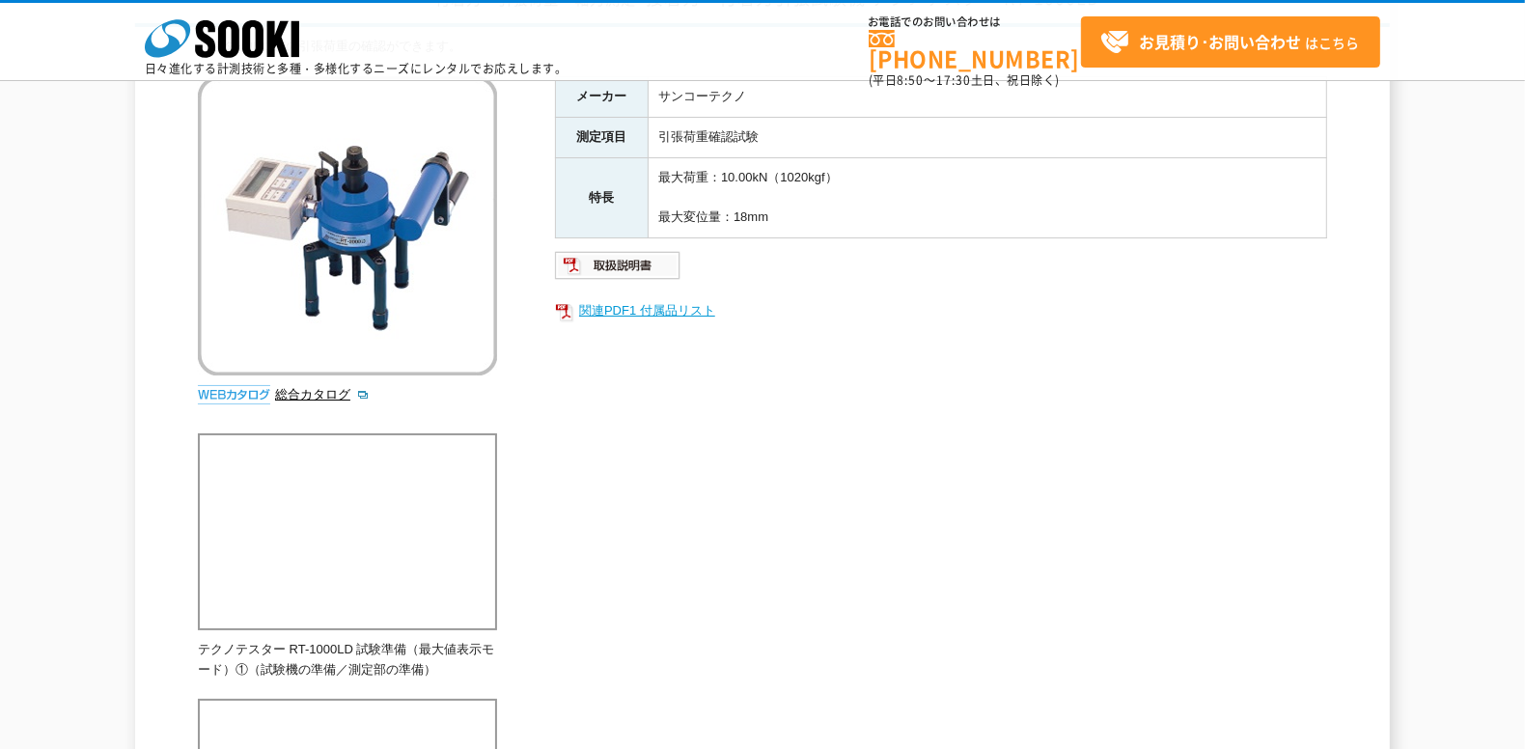  I want to click on td: 最大荷重：10.00kN（1020kgf） 最大変位量：18mm, so click(988, 197).